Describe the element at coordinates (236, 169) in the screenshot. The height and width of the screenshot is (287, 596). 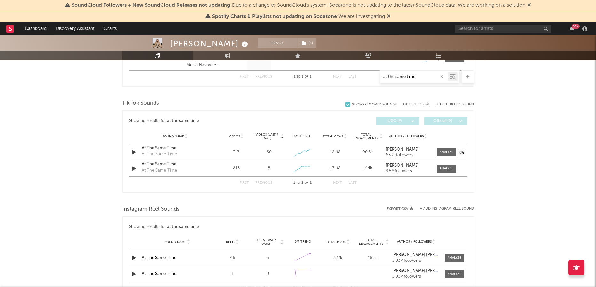
I see `div: 815` at that location.